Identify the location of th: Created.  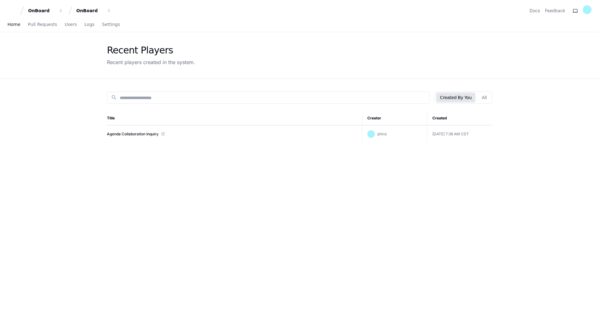
(460, 118).